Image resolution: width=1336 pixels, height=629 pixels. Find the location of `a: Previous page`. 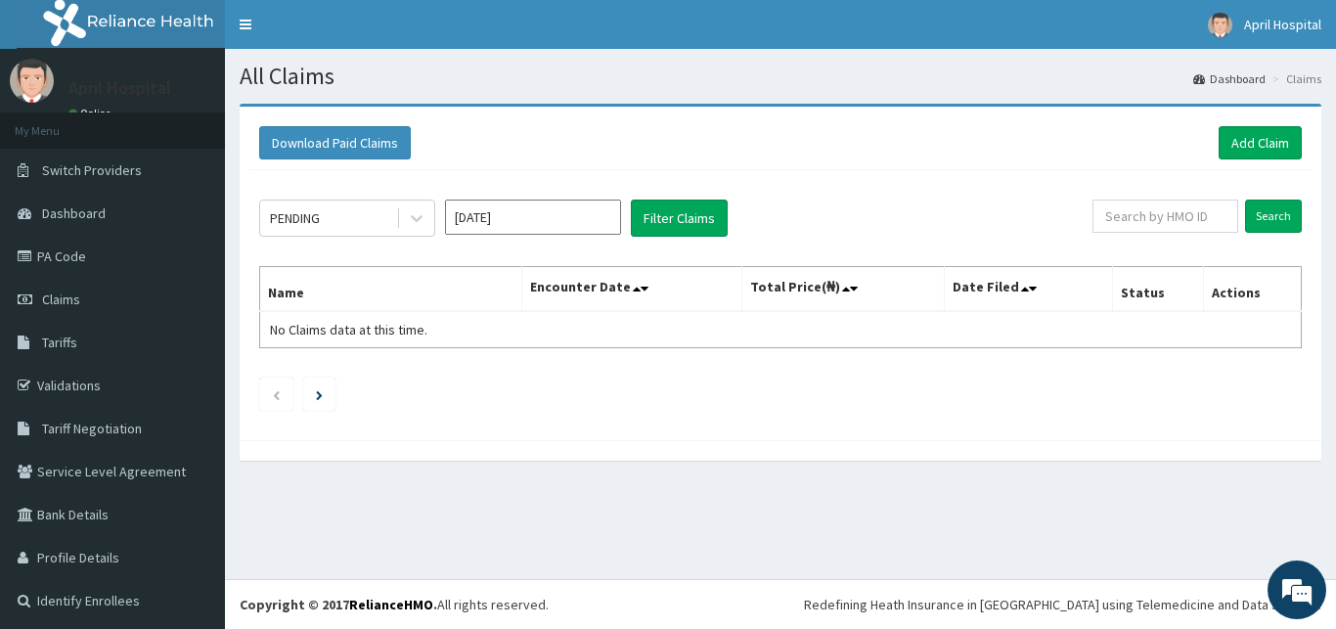

a: Previous page is located at coordinates (276, 394).